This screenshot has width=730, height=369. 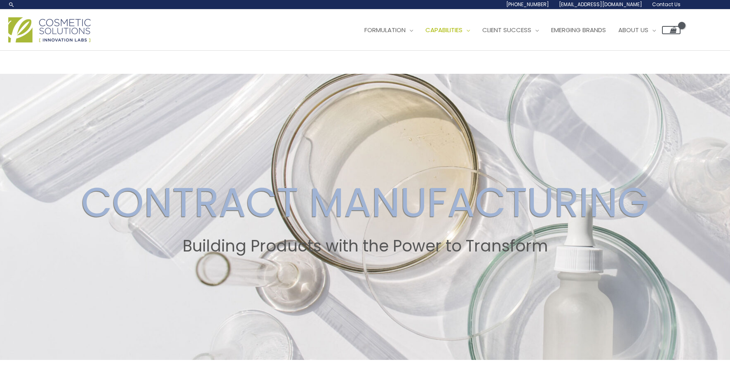 What do you see at coordinates (510, 30) in the screenshot?
I see `a: Client Success` at bounding box center [510, 30].